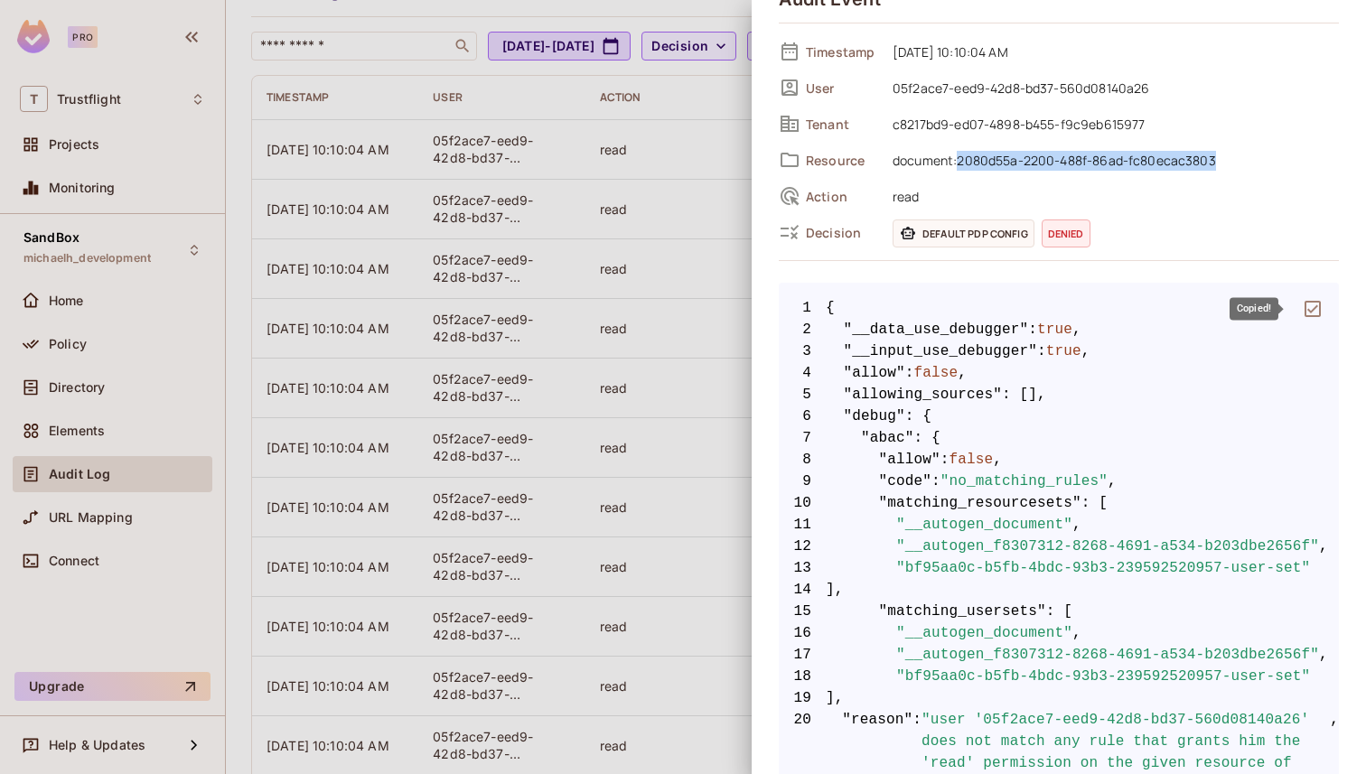 This screenshot has height=774, width=1366. What do you see at coordinates (842, 160) in the screenshot?
I see `span: Resource` at bounding box center [842, 160].